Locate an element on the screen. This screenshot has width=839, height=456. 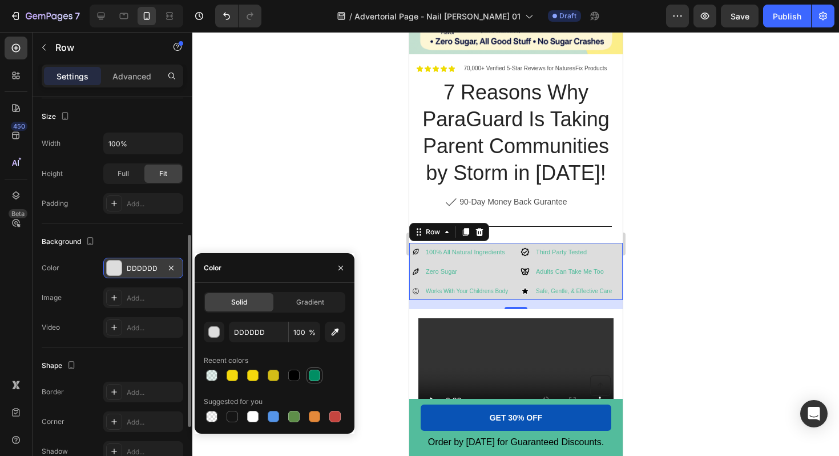
div: DDDDDD is located at coordinates (143, 268).